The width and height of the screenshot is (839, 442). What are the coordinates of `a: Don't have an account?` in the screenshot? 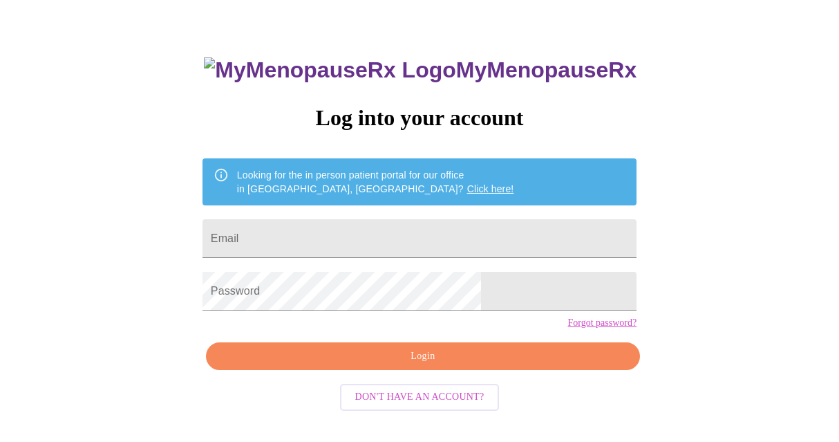 It's located at (419, 395).